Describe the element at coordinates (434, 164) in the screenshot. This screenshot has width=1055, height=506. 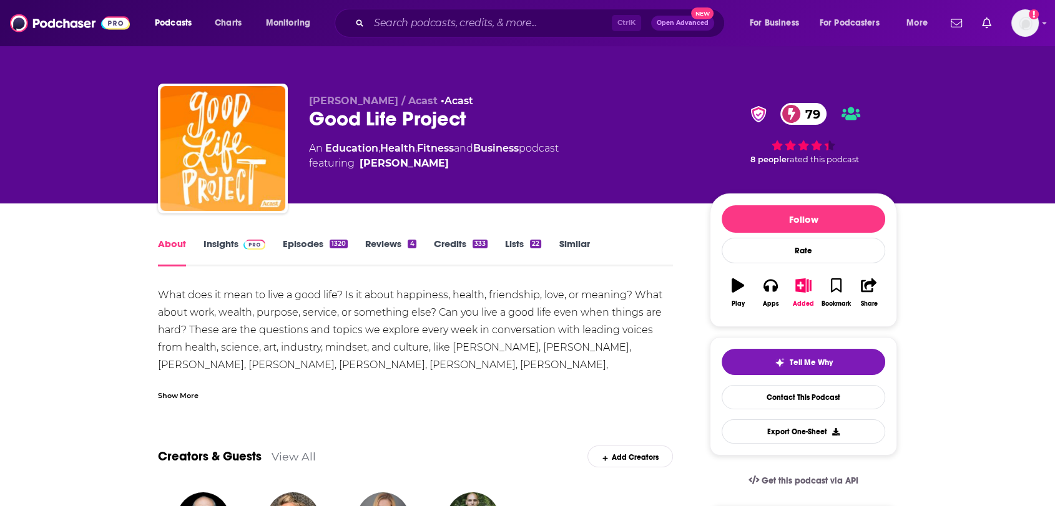
I see `span: featuring` at that location.